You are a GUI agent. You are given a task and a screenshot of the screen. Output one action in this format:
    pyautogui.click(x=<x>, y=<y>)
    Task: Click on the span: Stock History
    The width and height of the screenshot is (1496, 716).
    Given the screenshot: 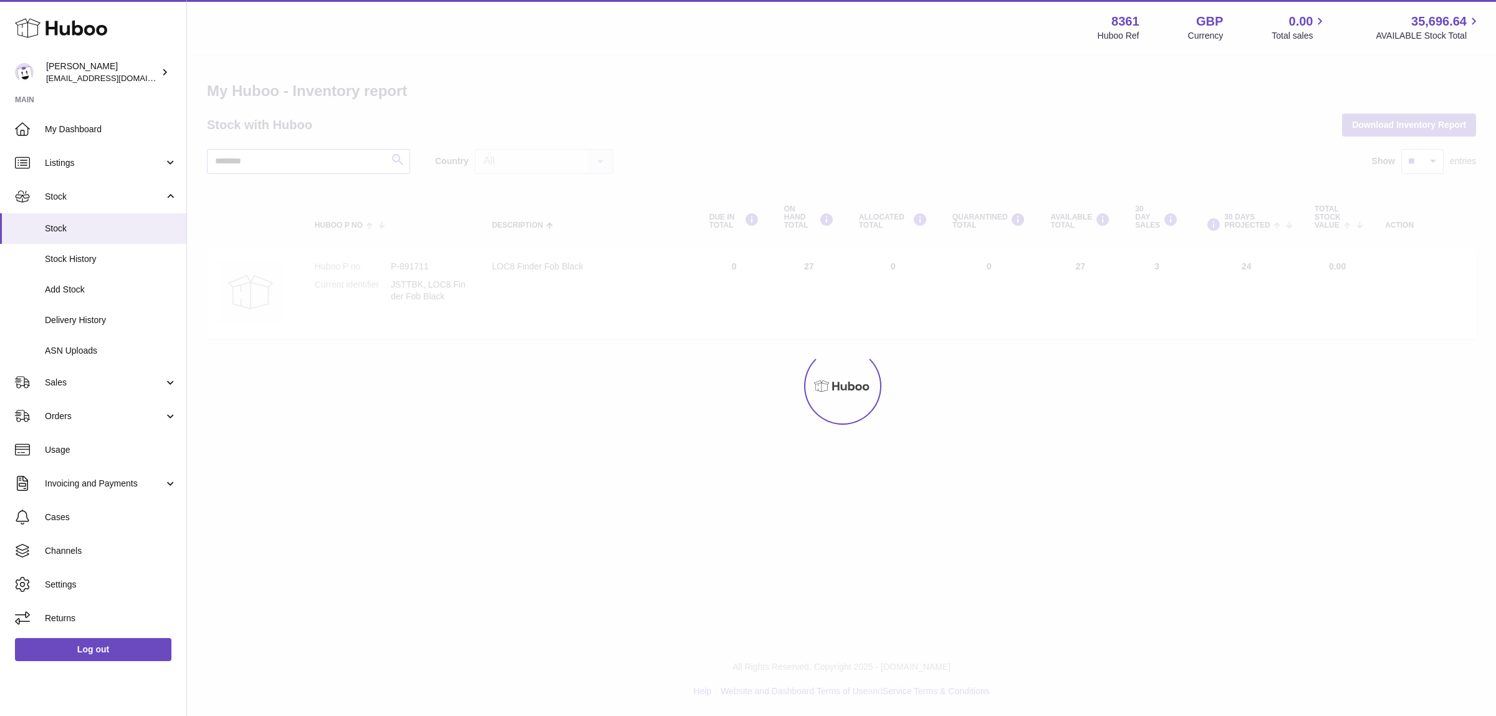 What is the action you would take?
    pyautogui.click(x=111, y=259)
    